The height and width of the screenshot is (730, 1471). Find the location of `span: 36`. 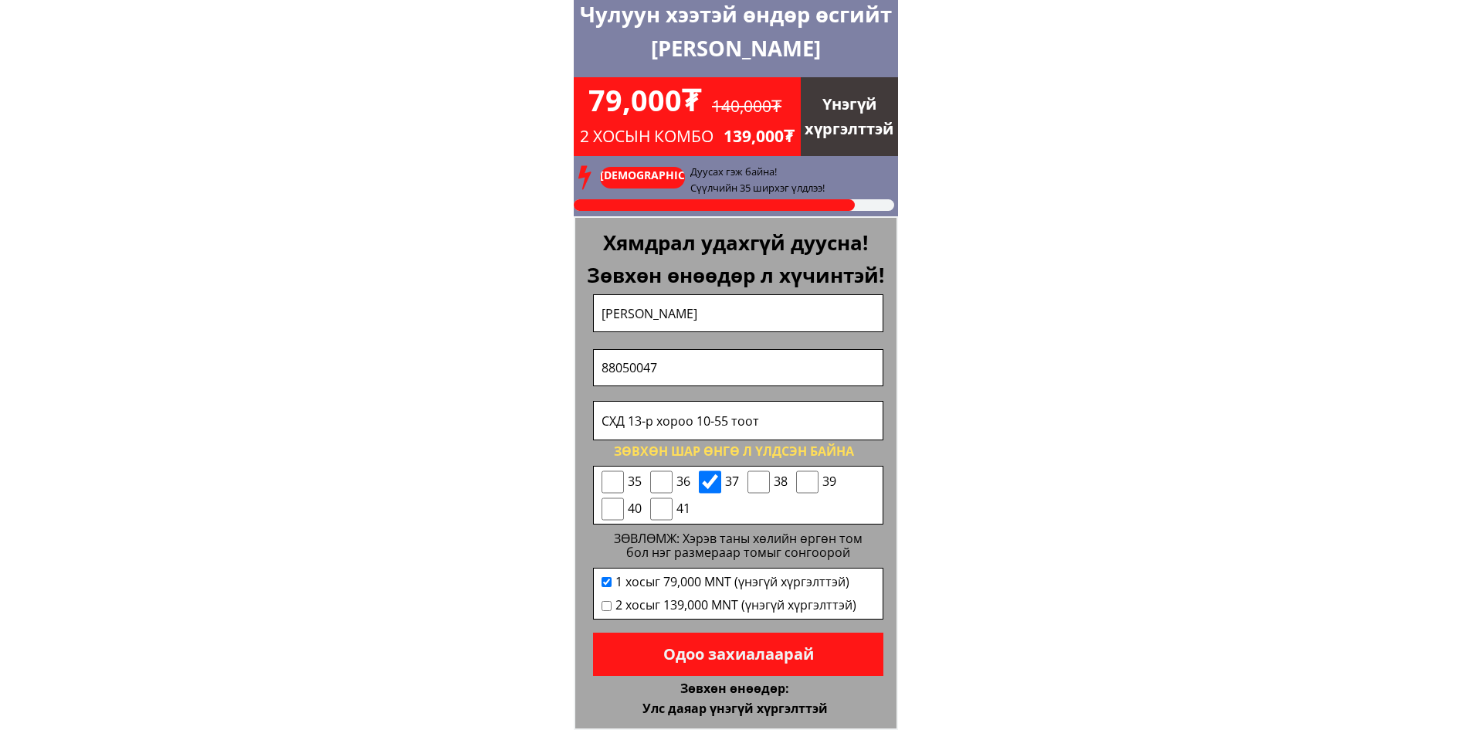

span: 36 is located at coordinates (683, 482).